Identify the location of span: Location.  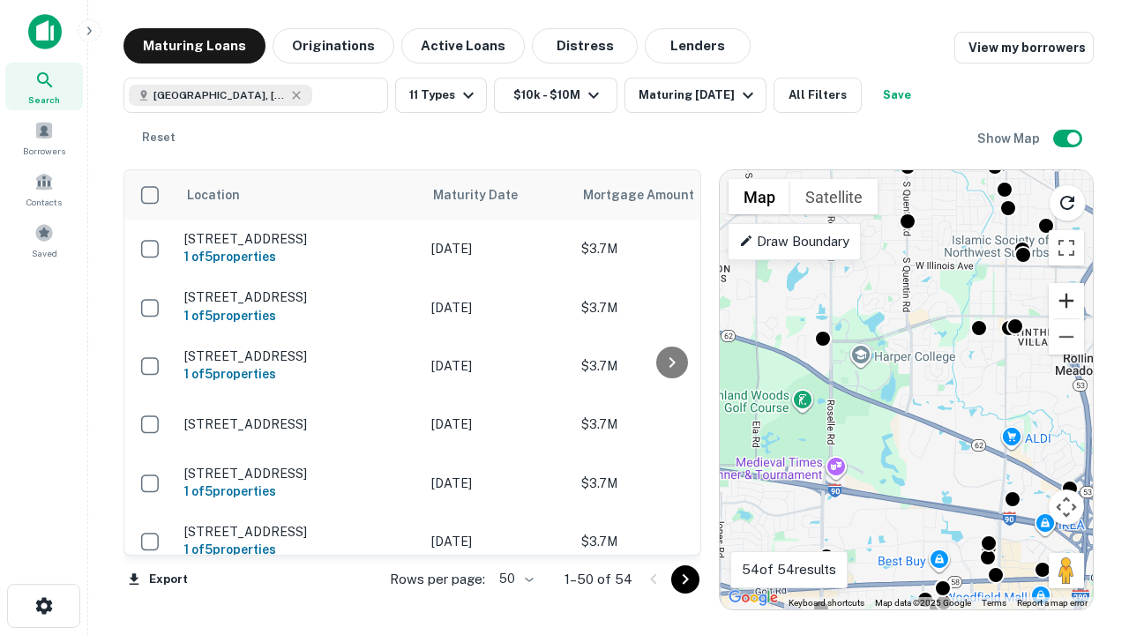
(213, 195).